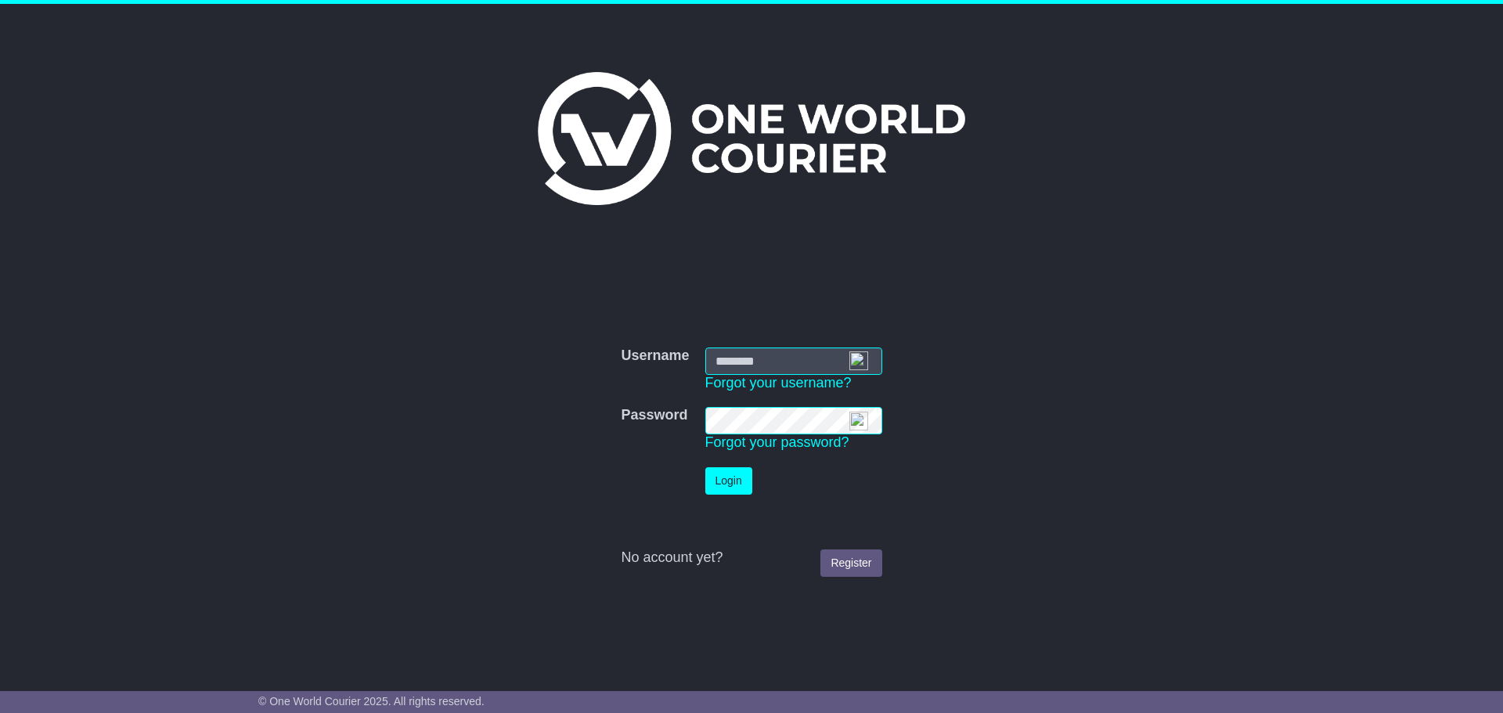 Image resolution: width=1503 pixels, height=713 pixels. What do you see at coordinates (751, 558) in the screenshot?
I see `div: No account yet?` at bounding box center [751, 558].